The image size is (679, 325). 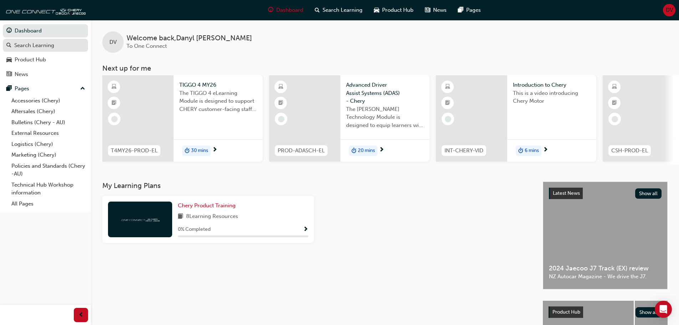 What do you see at coordinates (45, 45) in the screenshot?
I see `a: Search Learning` at bounding box center [45, 45].